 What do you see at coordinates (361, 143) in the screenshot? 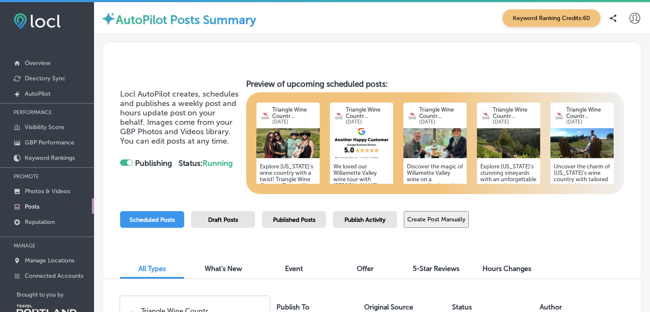
I see `img: 50aa84fb-c54e-43d7-af84-199a9f8bb0e5.png` at bounding box center [361, 143].